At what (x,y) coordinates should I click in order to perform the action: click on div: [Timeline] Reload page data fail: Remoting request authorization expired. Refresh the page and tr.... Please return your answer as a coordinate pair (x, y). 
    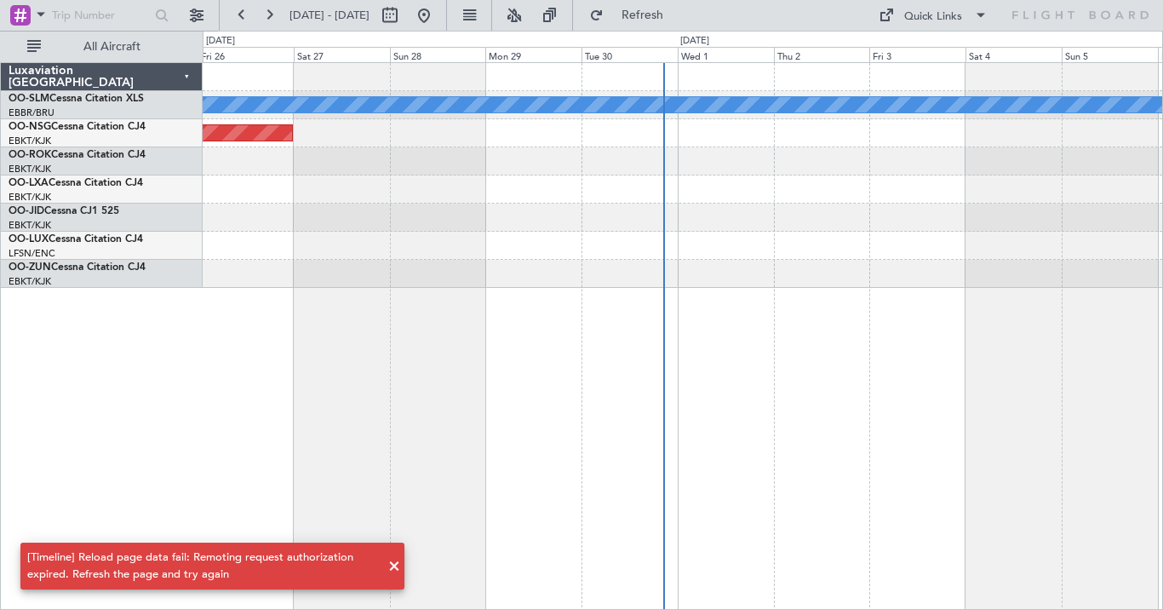
    Looking at the image, I should click on (203, 566).